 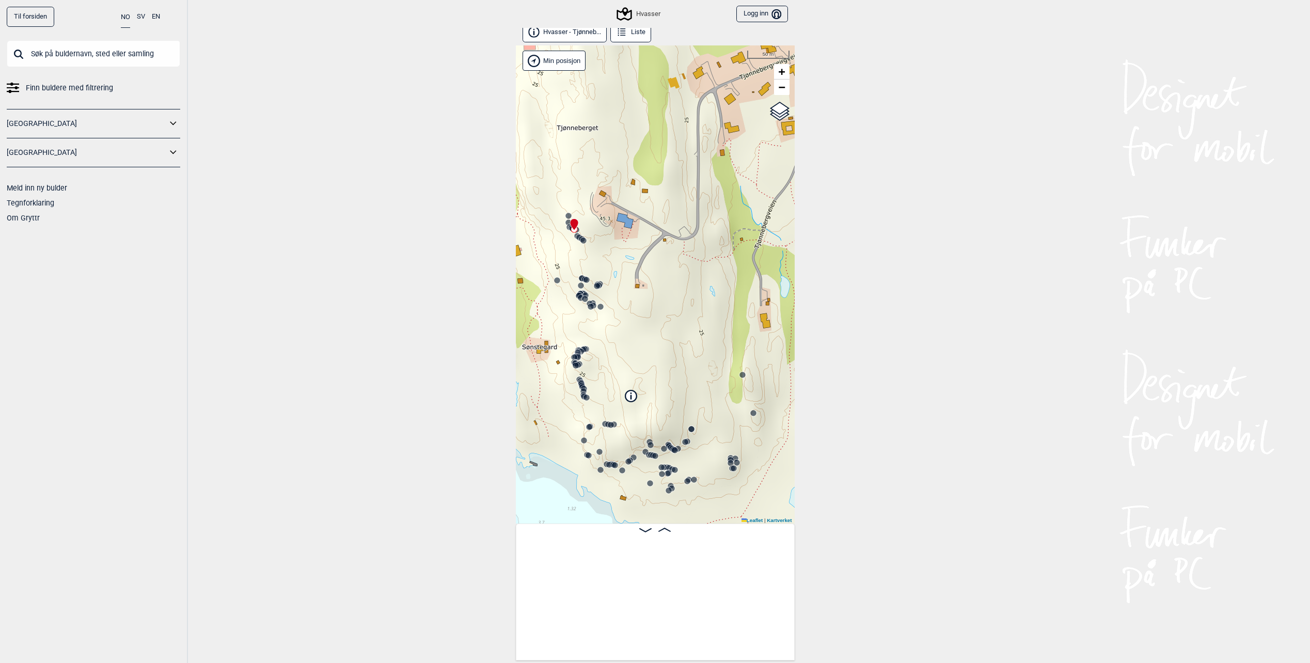 What do you see at coordinates (93, 88) in the screenshot?
I see `a: Finn buldere med filtrering` at bounding box center [93, 88].